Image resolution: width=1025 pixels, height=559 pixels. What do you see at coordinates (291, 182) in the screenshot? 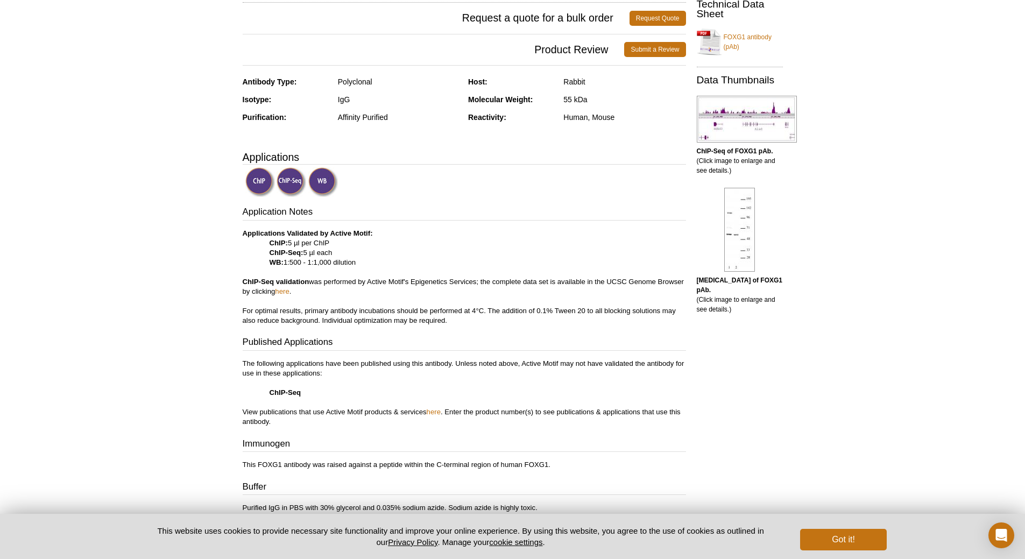
I see `img: ChIP-Seq Validated` at bounding box center [291, 182].